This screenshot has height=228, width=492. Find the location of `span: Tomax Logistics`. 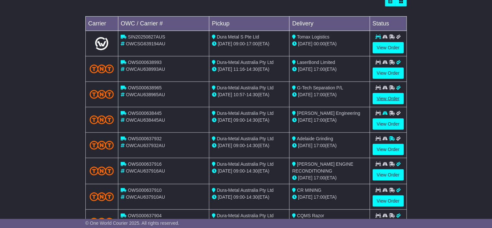

span: Tomax Logistics is located at coordinates (313, 37).